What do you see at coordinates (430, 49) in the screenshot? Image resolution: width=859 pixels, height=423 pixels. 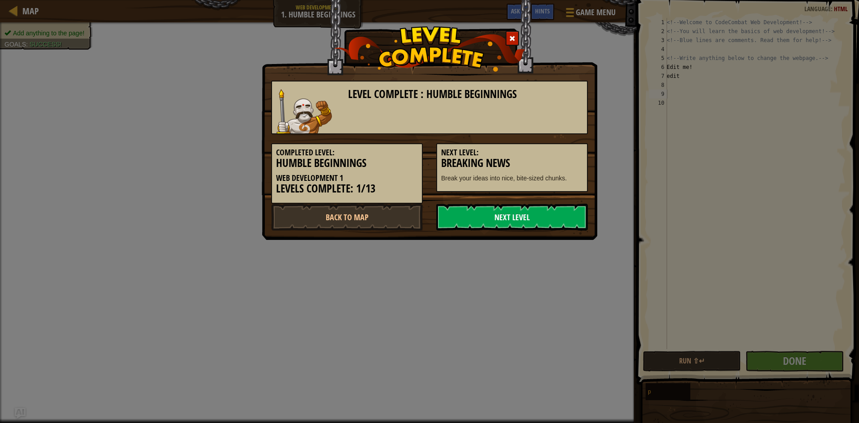 I see `img: level_complete.png` at bounding box center [430, 49].